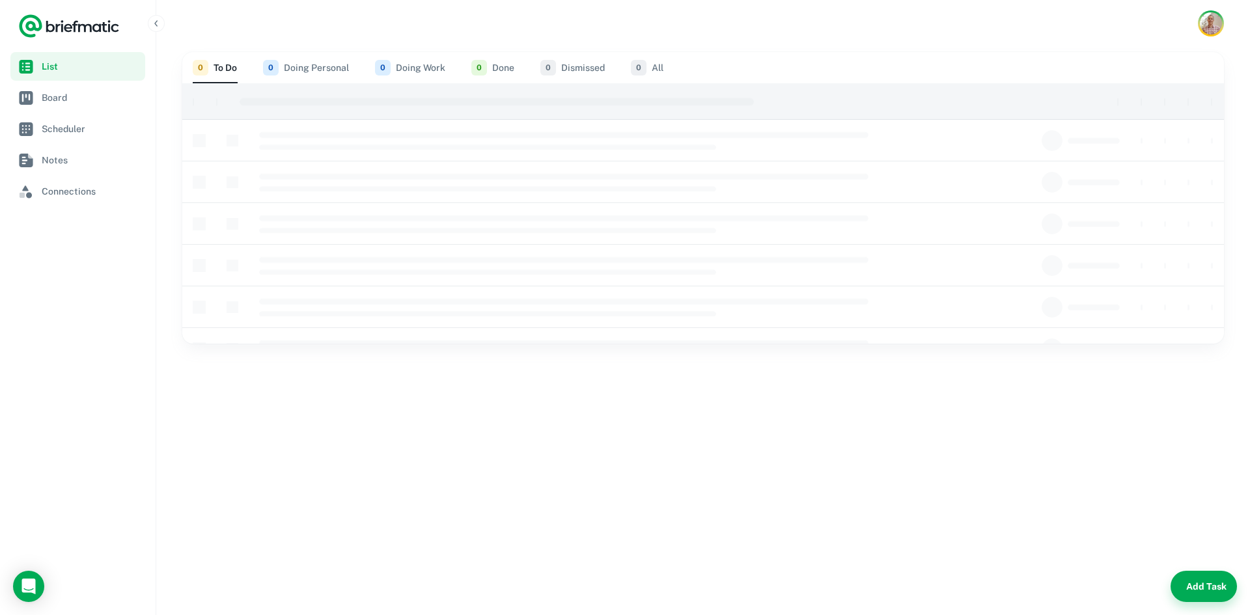  I want to click on button: Add Task, so click(1204, 587).